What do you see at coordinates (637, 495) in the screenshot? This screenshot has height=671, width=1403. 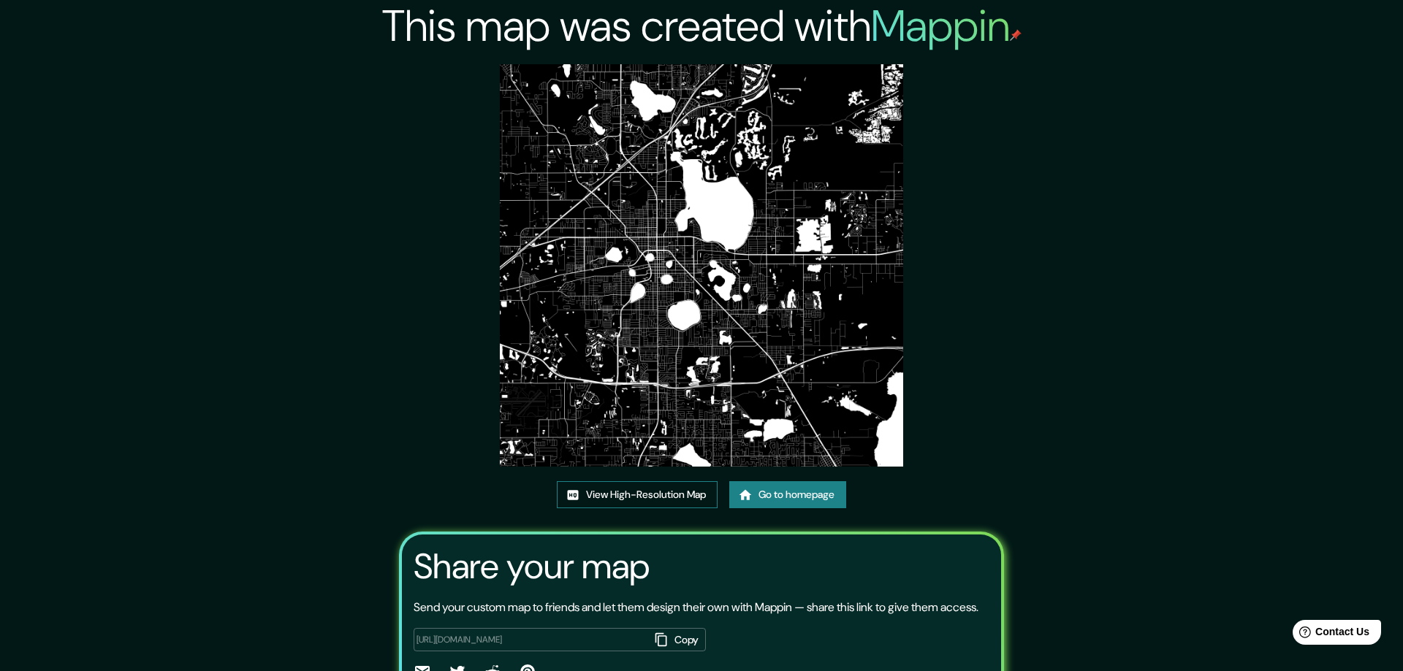 I see `a: View High-Resolution Map` at bounding box center [637, 495].